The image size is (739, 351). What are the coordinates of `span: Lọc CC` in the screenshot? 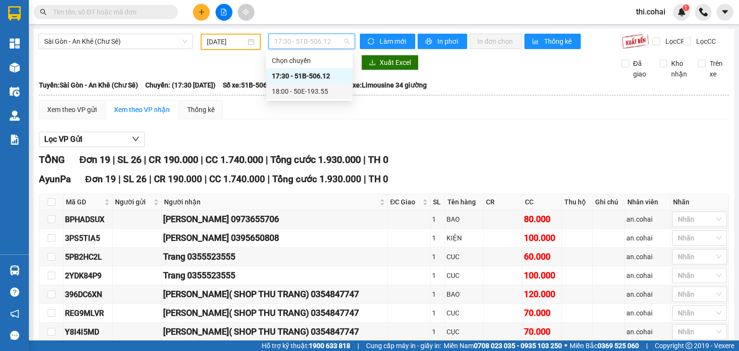 It's located at (705, 41).